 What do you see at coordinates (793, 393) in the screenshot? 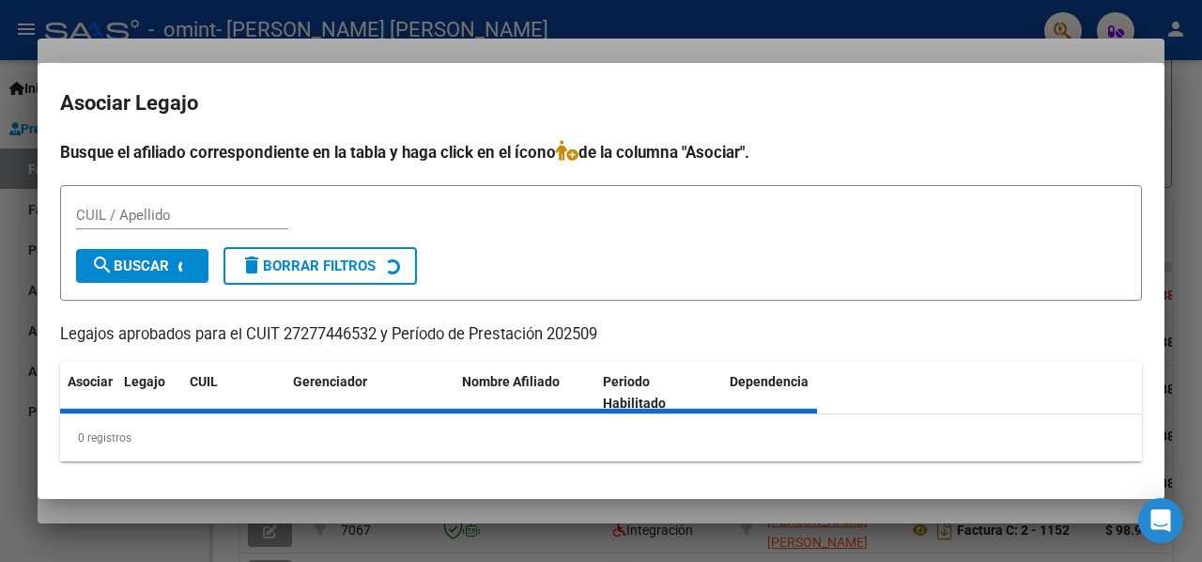
I see `datatable-header-cell: Dependencia` at bounding box center [793, 393].